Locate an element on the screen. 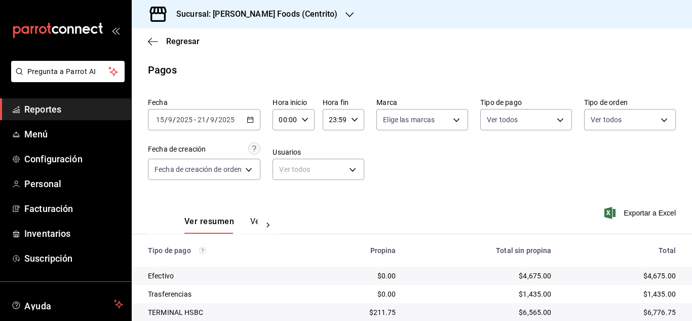 This screenshot has width=692, height=321. div: Pagos is located at coordinates (162, 70).